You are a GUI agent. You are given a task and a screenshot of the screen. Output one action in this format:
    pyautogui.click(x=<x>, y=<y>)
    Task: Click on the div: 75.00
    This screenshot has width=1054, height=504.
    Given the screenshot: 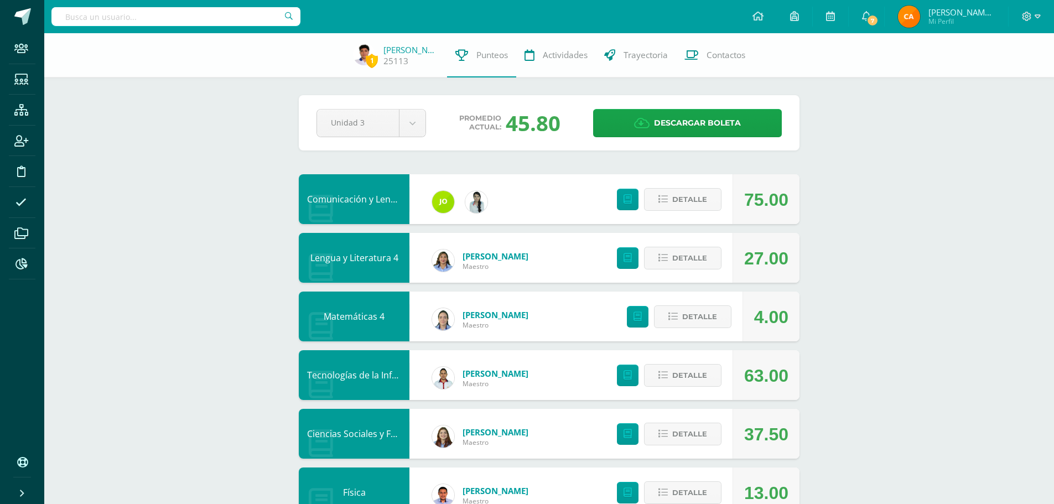 What is the action you would take?
    pyautogui.click(x=766, y=200)
    